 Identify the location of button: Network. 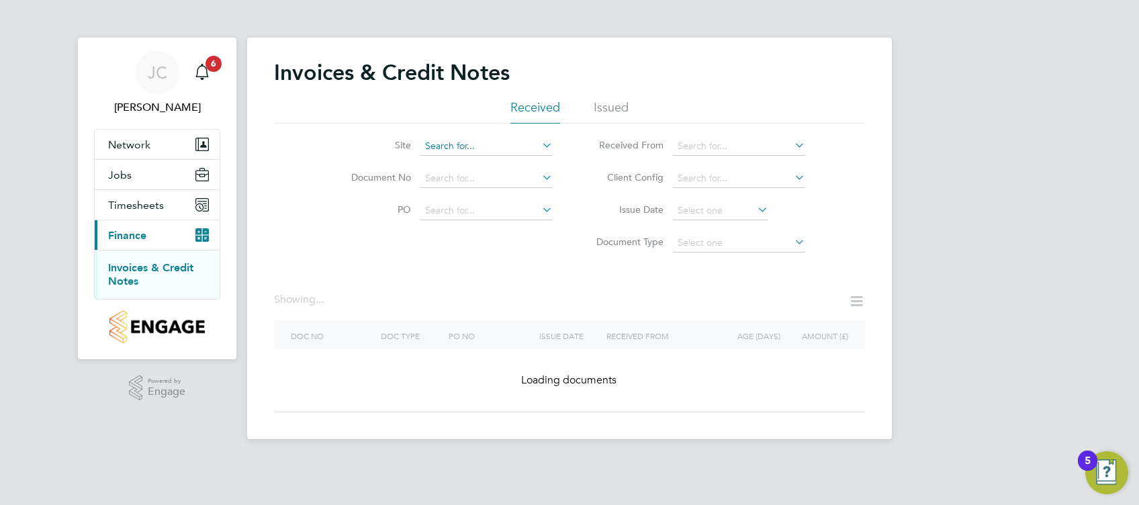
(157, 144).